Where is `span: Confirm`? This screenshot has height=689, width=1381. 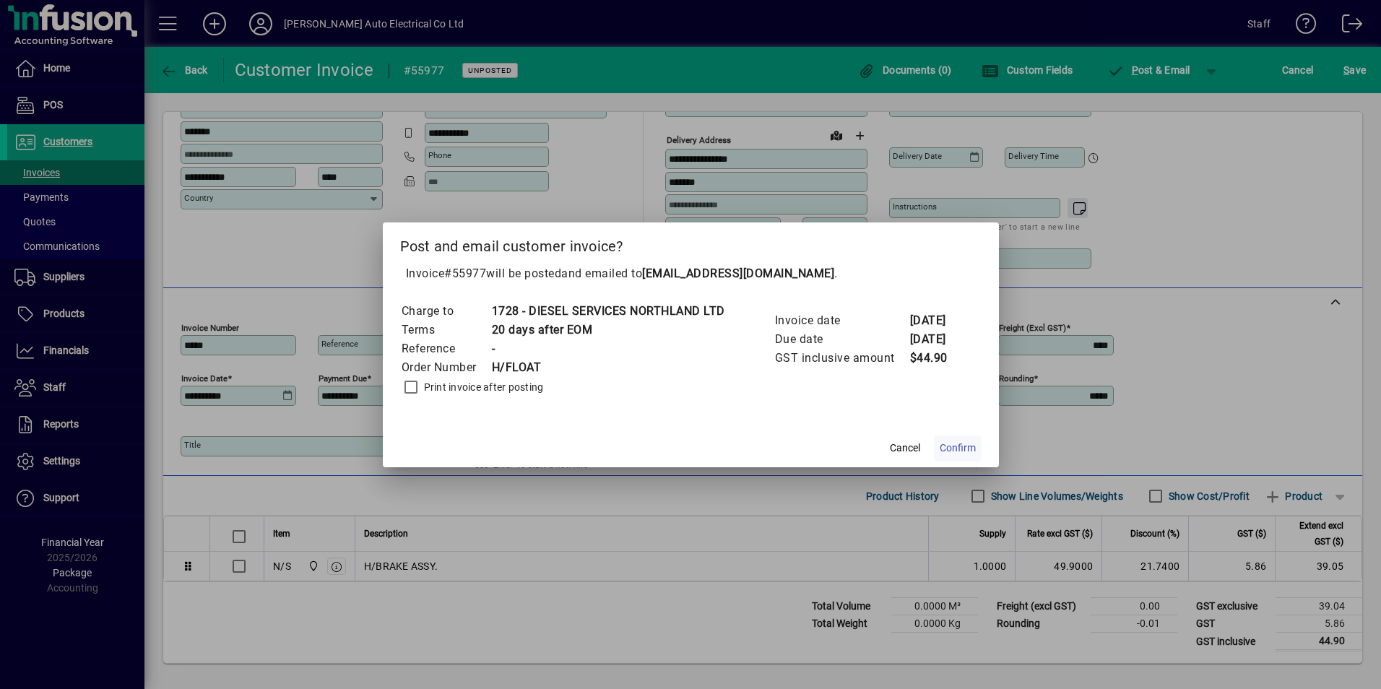 span: Confirm is located at coordinates (958, 448).